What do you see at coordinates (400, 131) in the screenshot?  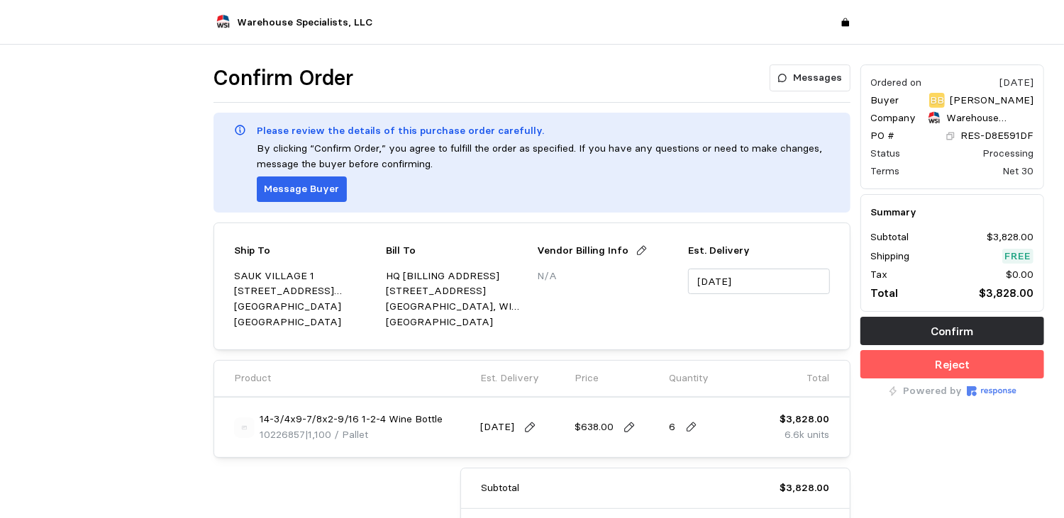 I see `p: Please review the details of this purchase order carefully.` at bounding box center [400, 131].